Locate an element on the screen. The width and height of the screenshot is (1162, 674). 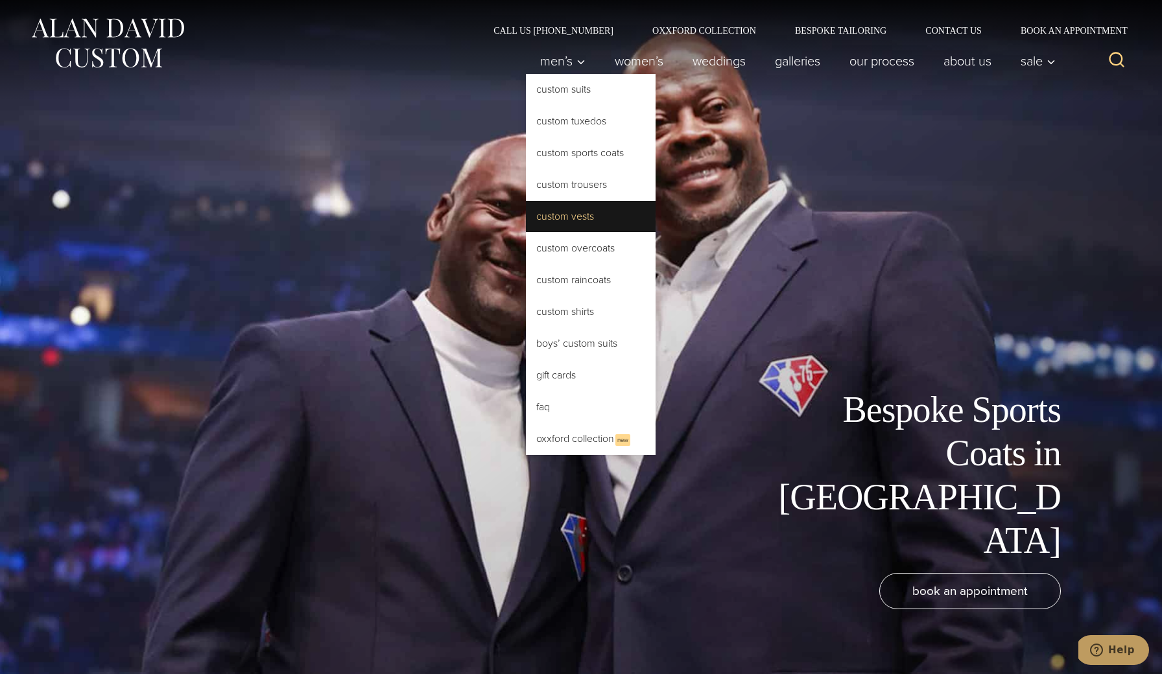
a: Custom Suits is located at coordinates (591, 89).